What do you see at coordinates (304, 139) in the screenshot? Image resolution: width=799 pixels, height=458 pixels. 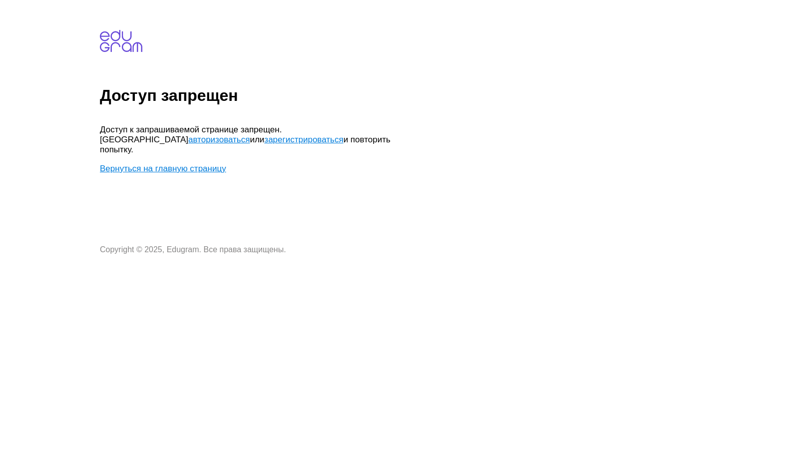 I see `a: зарегистрироваться` at bounding box center [304, 139].